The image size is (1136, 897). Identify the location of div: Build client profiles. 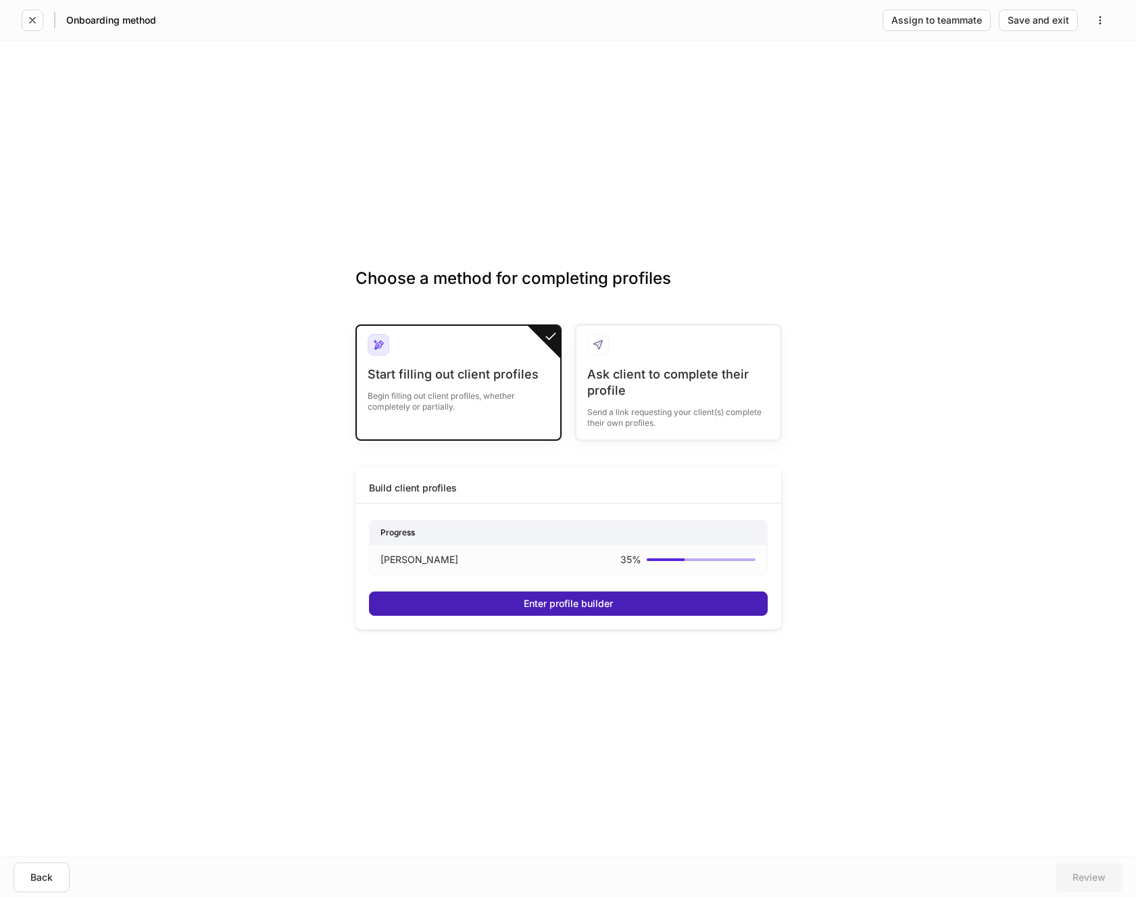
(413, 488).